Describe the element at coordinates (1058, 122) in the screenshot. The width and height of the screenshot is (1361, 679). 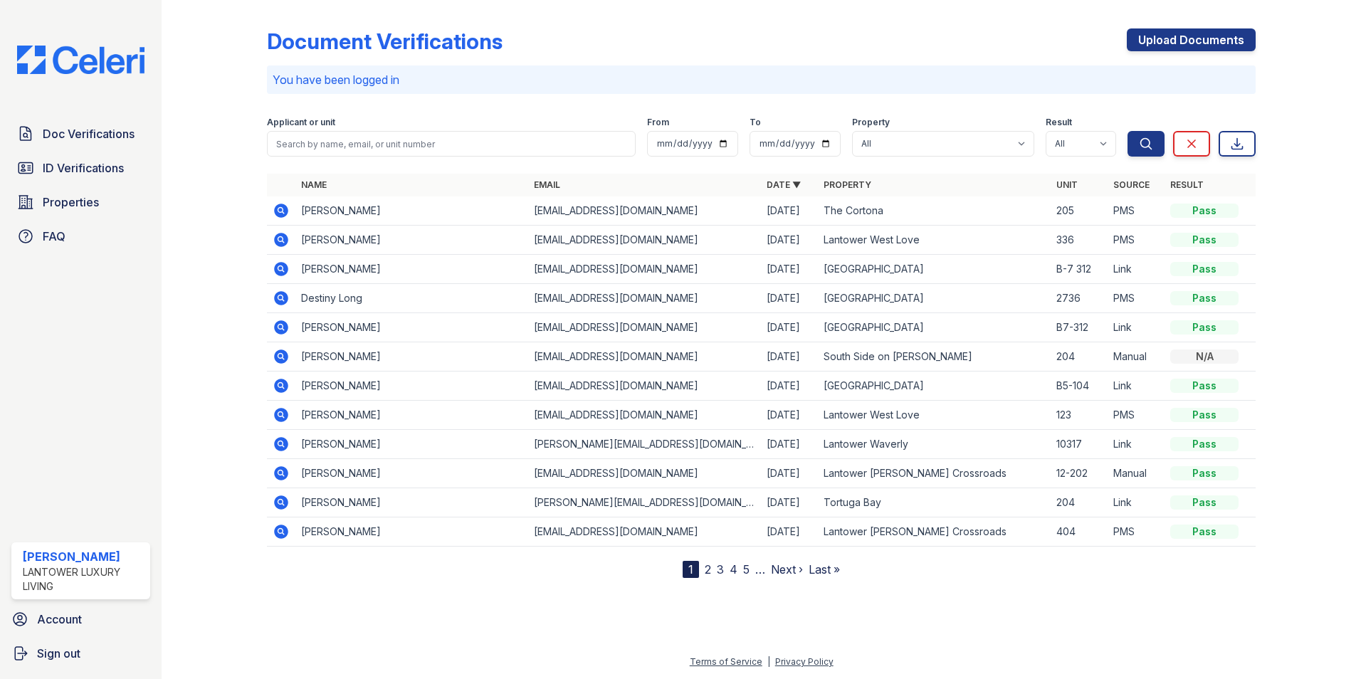
I see `label: Result` at that location.